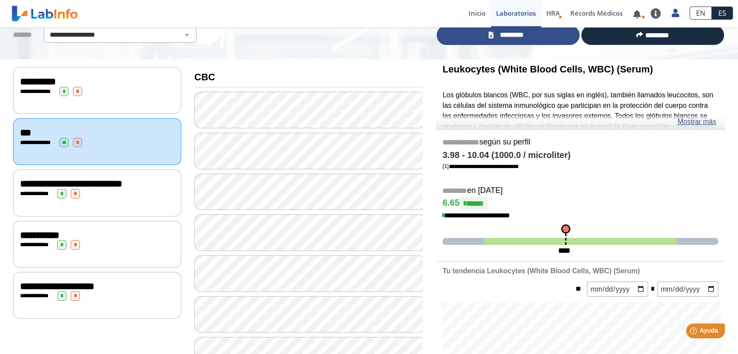 This screenshot has width=738, height=354. I want to click on span: Ayuda, so click(48, 10).